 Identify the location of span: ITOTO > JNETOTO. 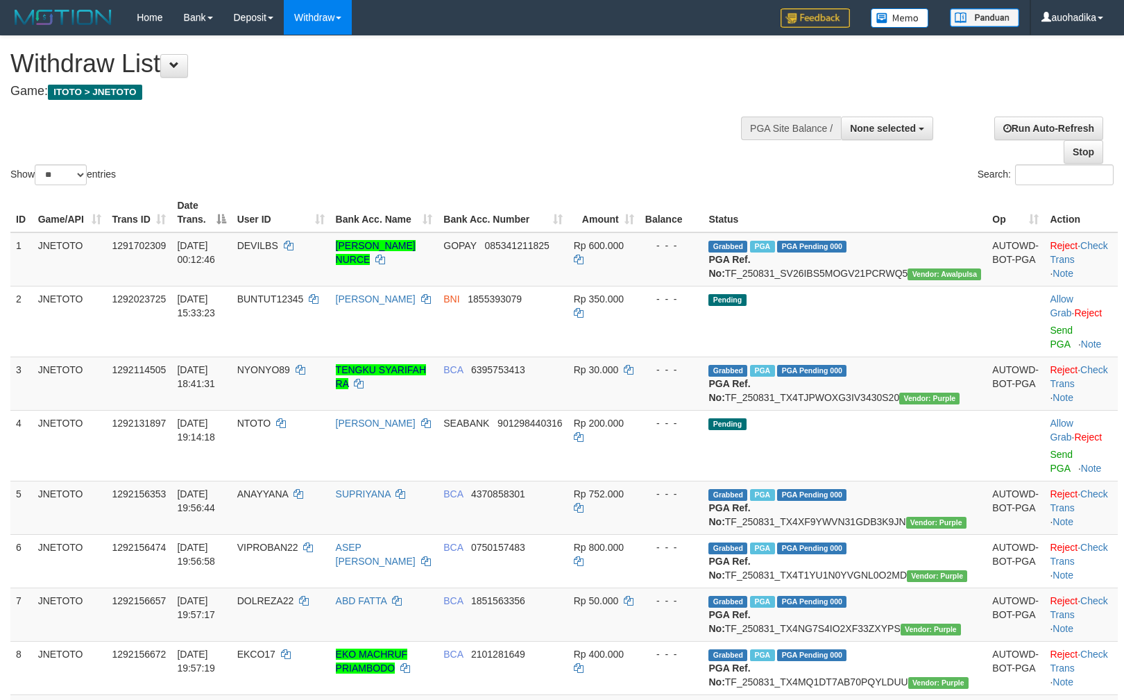
(95, 92).